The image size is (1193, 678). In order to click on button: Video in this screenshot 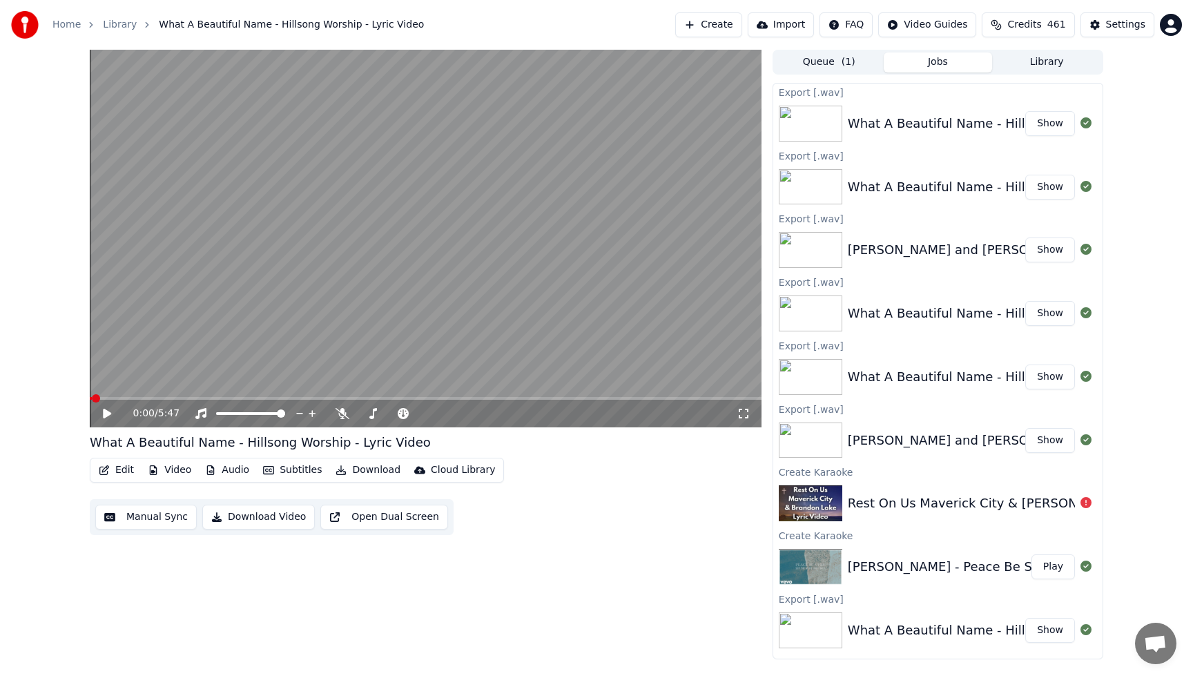, I will do `click(169, 470)`.